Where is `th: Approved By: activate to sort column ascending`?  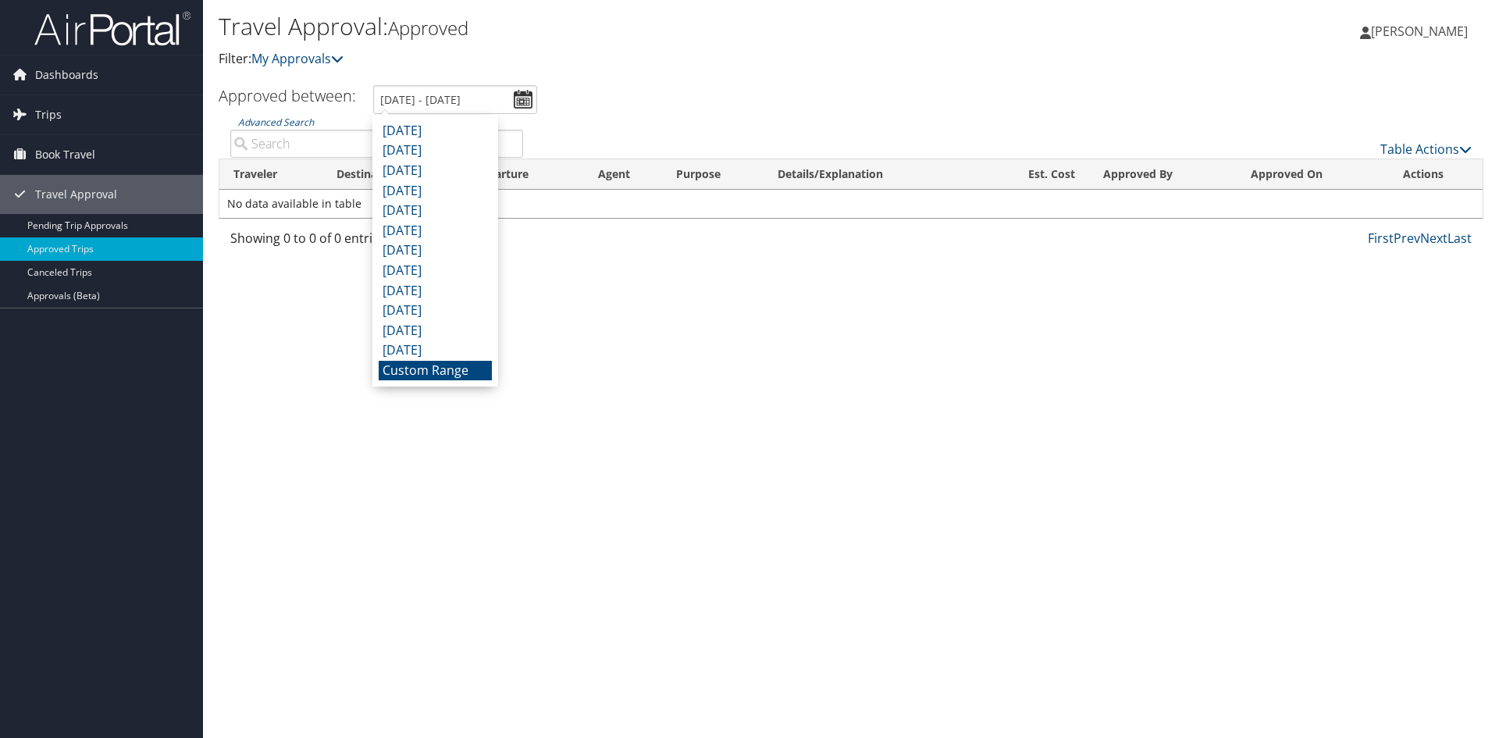
th: Approved By: activate to sort column ascending is located at coordinates (1163, 174).